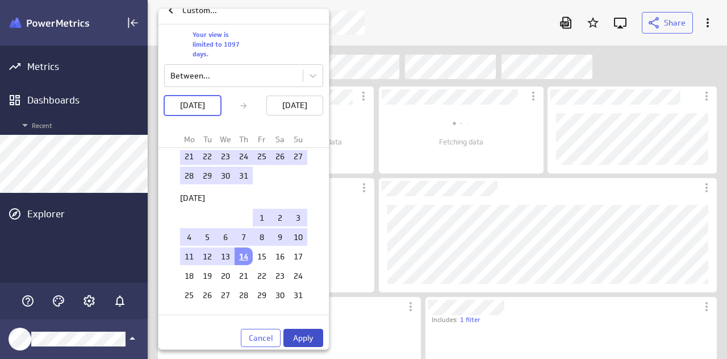 The height and width of the screenshot is (359, 727). I want to click on td: Choose Tuesday, August 19, 2025 as your check-in date. It’s available., so click(207, 275).